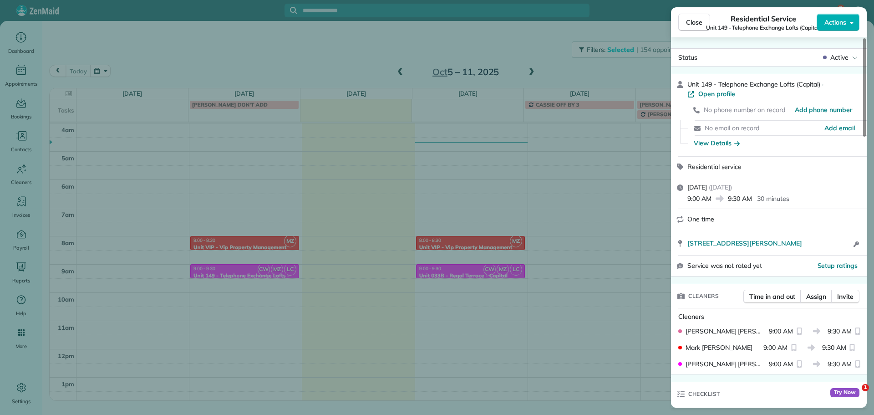 This screenshot has width=874, height=415. What do you see at coordinates (866, 387) in the screenshot?
I see `span: 1` at bounding box center [866, 387].